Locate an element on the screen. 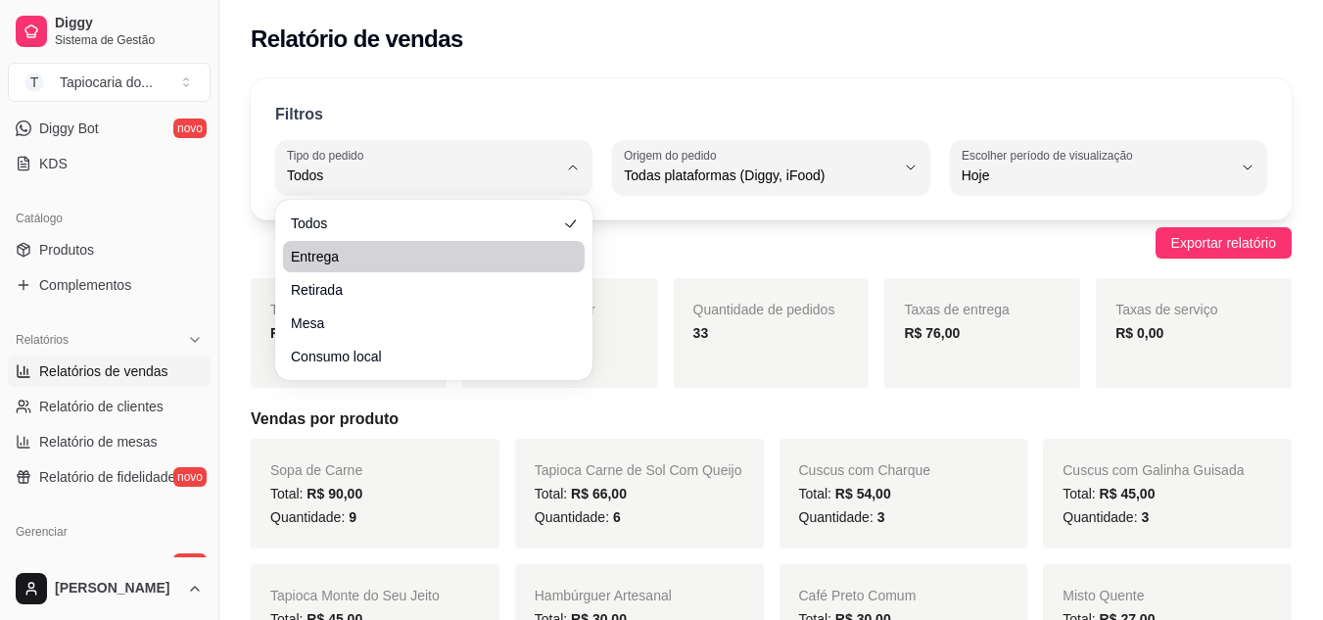 The image size is (1323, 620). div: Gerenciar is located at coordinates (109, 532).